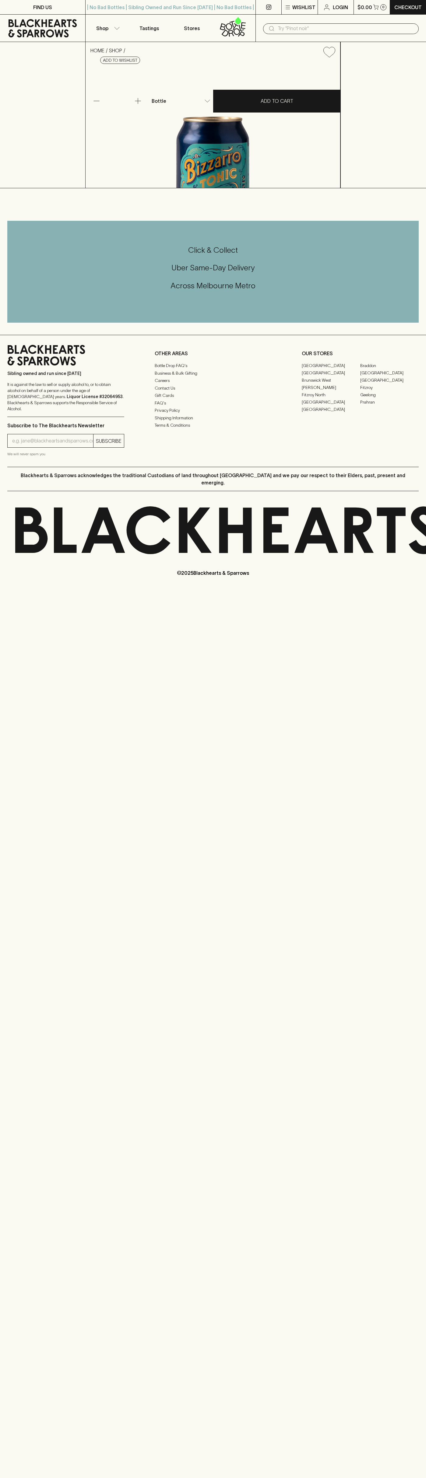 The width and height of the screenshot is (426, 1478). Describe the element at coordinates (389, 402) in the screenshot. I see `a: Prahran` at that location.